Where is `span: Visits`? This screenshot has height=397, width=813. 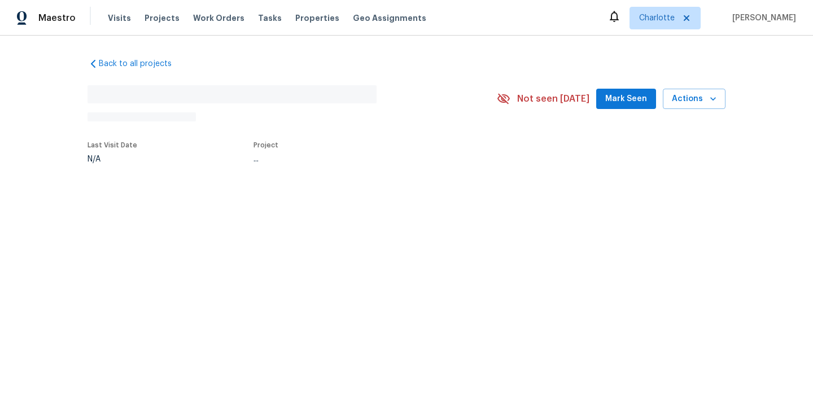 span: Visits is located at coordinates (119, 18).